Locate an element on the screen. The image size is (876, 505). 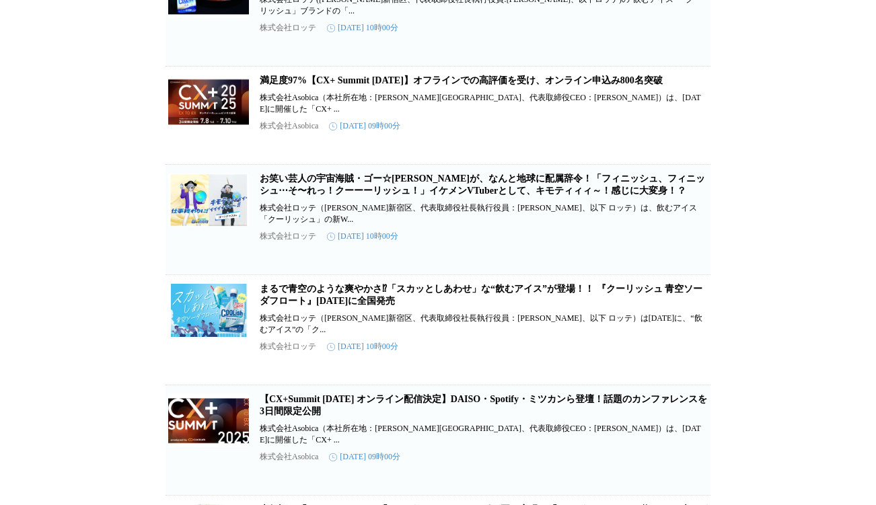
img: まるで青空のような爽やかさ⁉「スカッとしあわせ」な“飲むアイス”が登場！！ 『クーリッシュ 青空ソーダフロート』2025年7月14日(月)に全国発売 is located at coordinates (209, 310).